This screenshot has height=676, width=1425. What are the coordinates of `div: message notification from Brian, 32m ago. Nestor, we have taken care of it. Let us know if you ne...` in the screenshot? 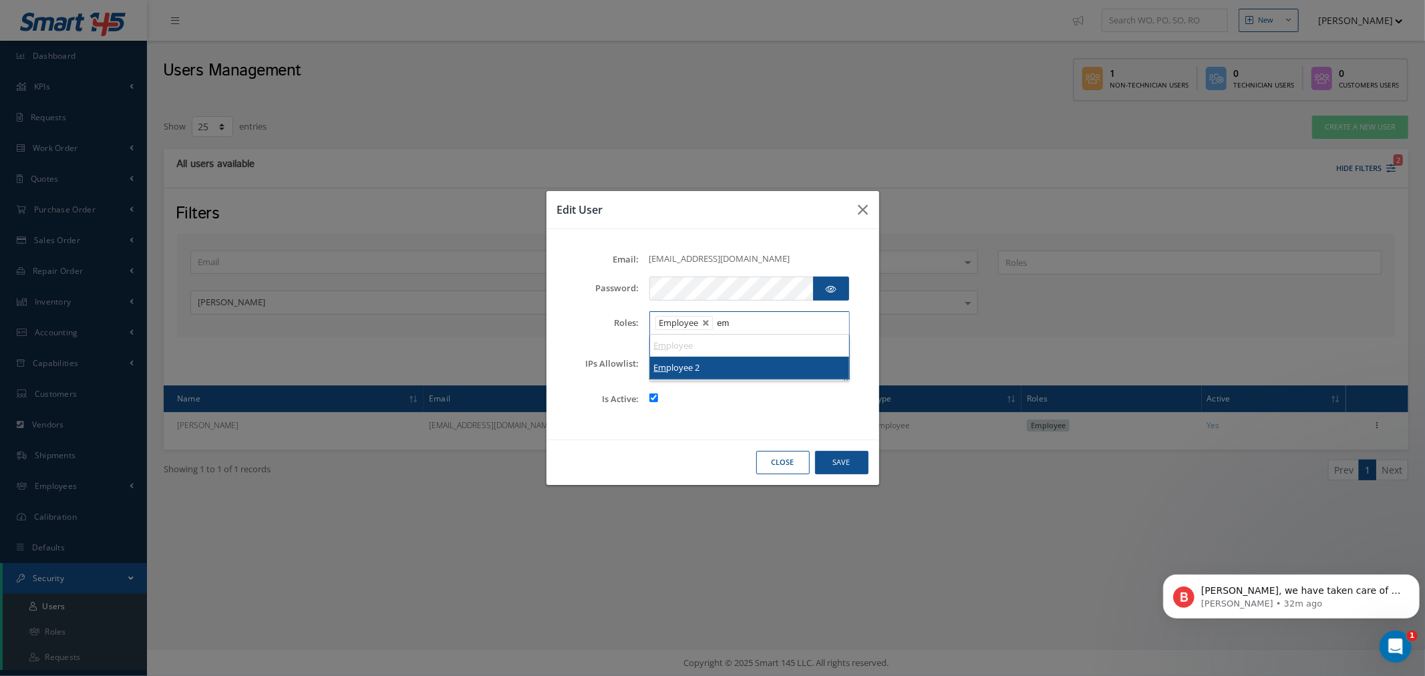 It's located at (134, 50).